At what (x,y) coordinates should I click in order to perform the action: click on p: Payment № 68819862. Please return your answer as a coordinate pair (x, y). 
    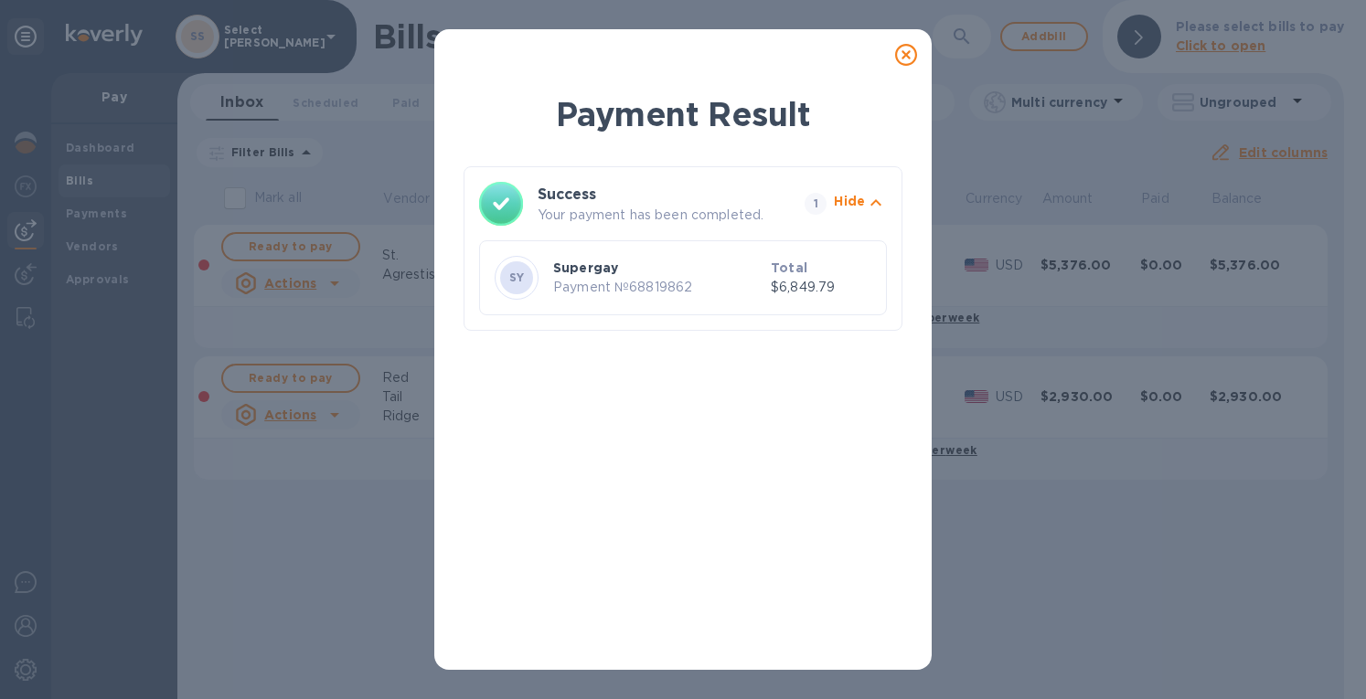
    Looking at the image, I should click on (658, 287).